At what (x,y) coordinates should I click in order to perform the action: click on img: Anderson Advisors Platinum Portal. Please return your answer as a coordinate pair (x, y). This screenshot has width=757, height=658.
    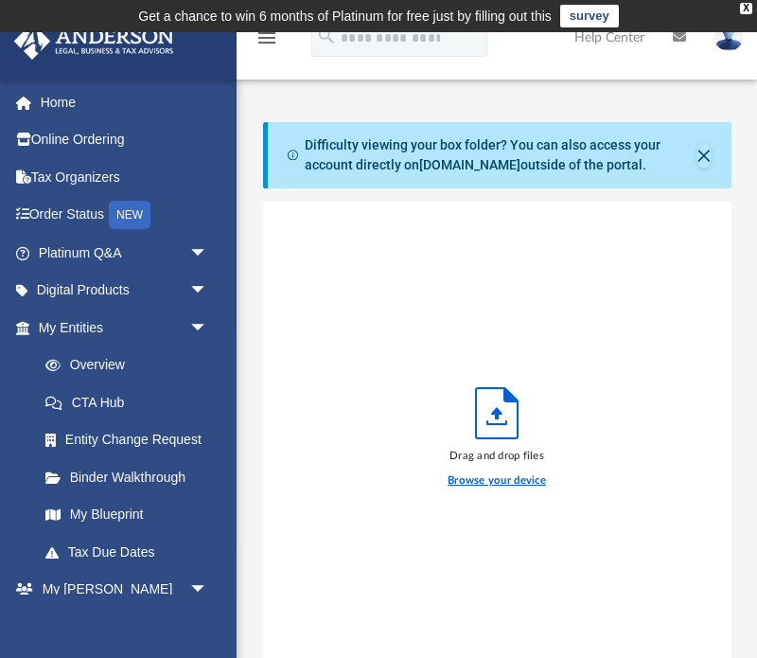
    Looking at the image, I should click on (94, 41).